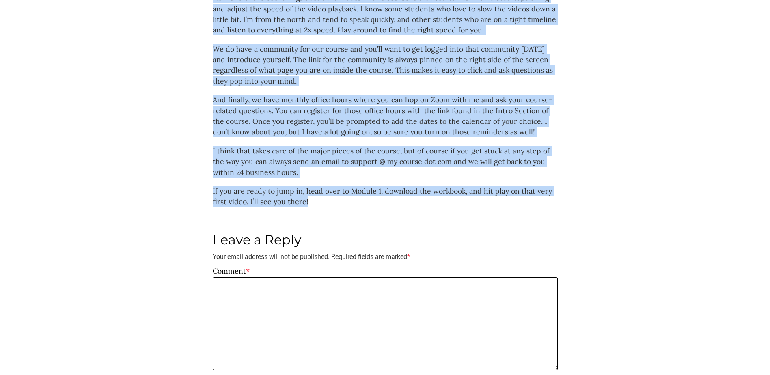 This screenshot has height=375, width=770. I want to click on span: If you are ready to jump in, head over to Module 1, download the workbook, and hit play on that v..., so click(382, 196).